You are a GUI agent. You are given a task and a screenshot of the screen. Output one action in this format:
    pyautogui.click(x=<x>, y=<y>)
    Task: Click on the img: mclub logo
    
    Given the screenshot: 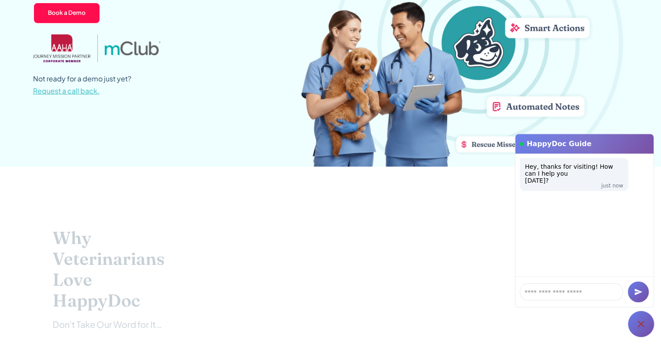 What is the action you would take?
    pyautogui.click(x=133, y=48)
    